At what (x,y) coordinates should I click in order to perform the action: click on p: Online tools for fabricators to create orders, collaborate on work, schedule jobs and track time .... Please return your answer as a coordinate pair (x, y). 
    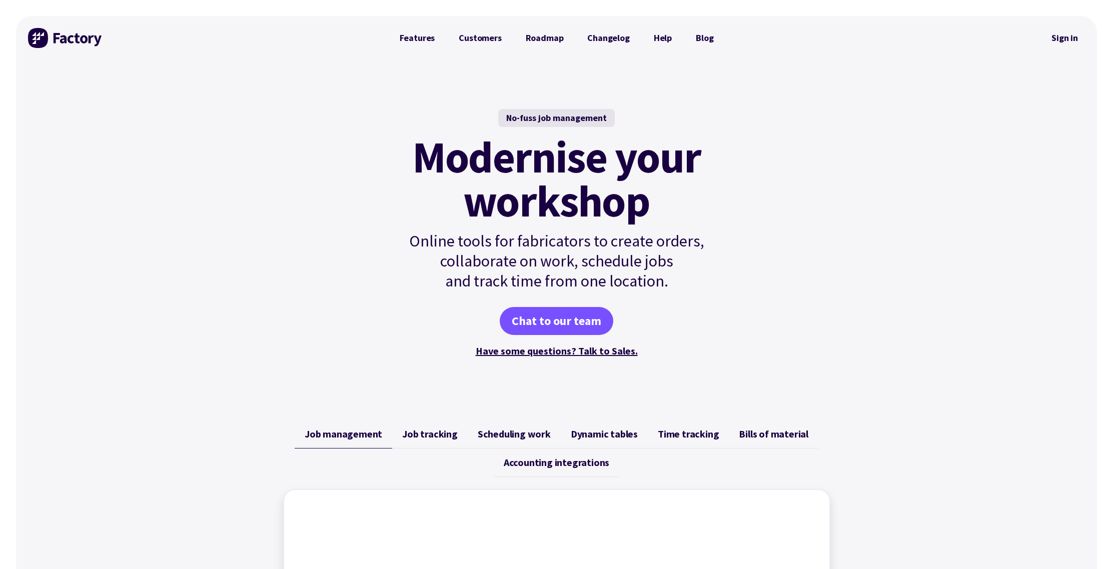
    Looking at the image, I should click on (557, 261).